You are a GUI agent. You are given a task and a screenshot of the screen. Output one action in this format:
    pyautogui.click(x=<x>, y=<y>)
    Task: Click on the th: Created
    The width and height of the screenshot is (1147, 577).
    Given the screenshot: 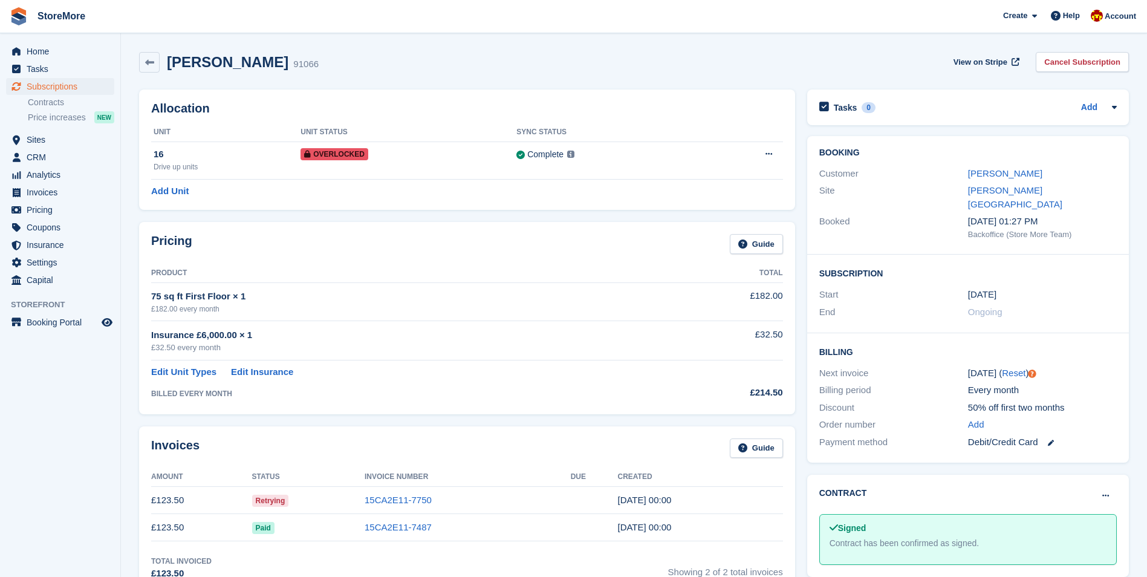 What is the action you would take?
    pyautogui.click(x=700, y=477)
    